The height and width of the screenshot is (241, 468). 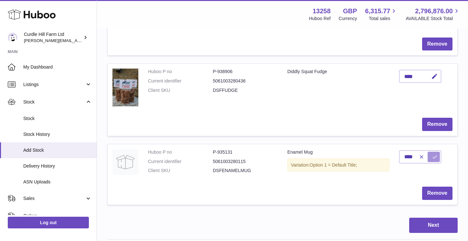 What do you see at coordinates (383, 18) in the screenshot?
I see `span: Total sales` at bounding box center [383, 18].